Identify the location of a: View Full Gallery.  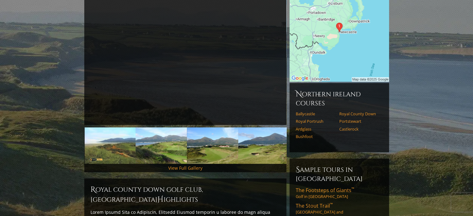
(185, 168).